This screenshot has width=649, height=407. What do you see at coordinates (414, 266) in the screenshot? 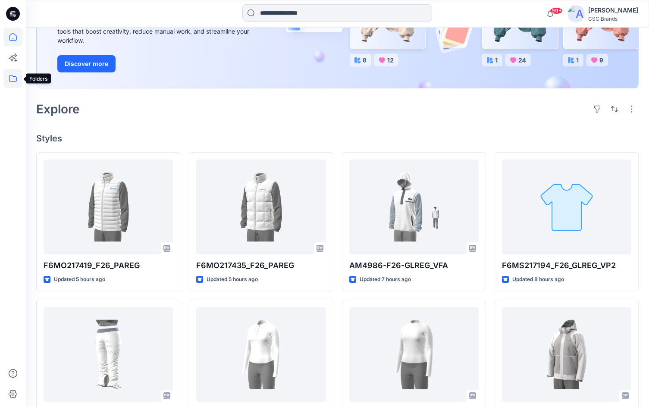
I see `p: AM4986-F26-GLREG_VFA` at bounding box center [414, 266].